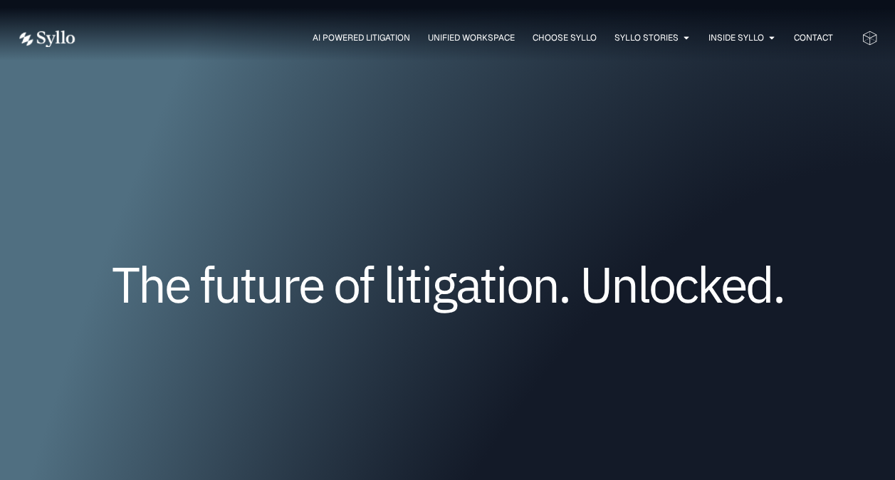 This screenshot has height=480, width=895. I want to click on a: Inside Syllo, so click(736, 38).